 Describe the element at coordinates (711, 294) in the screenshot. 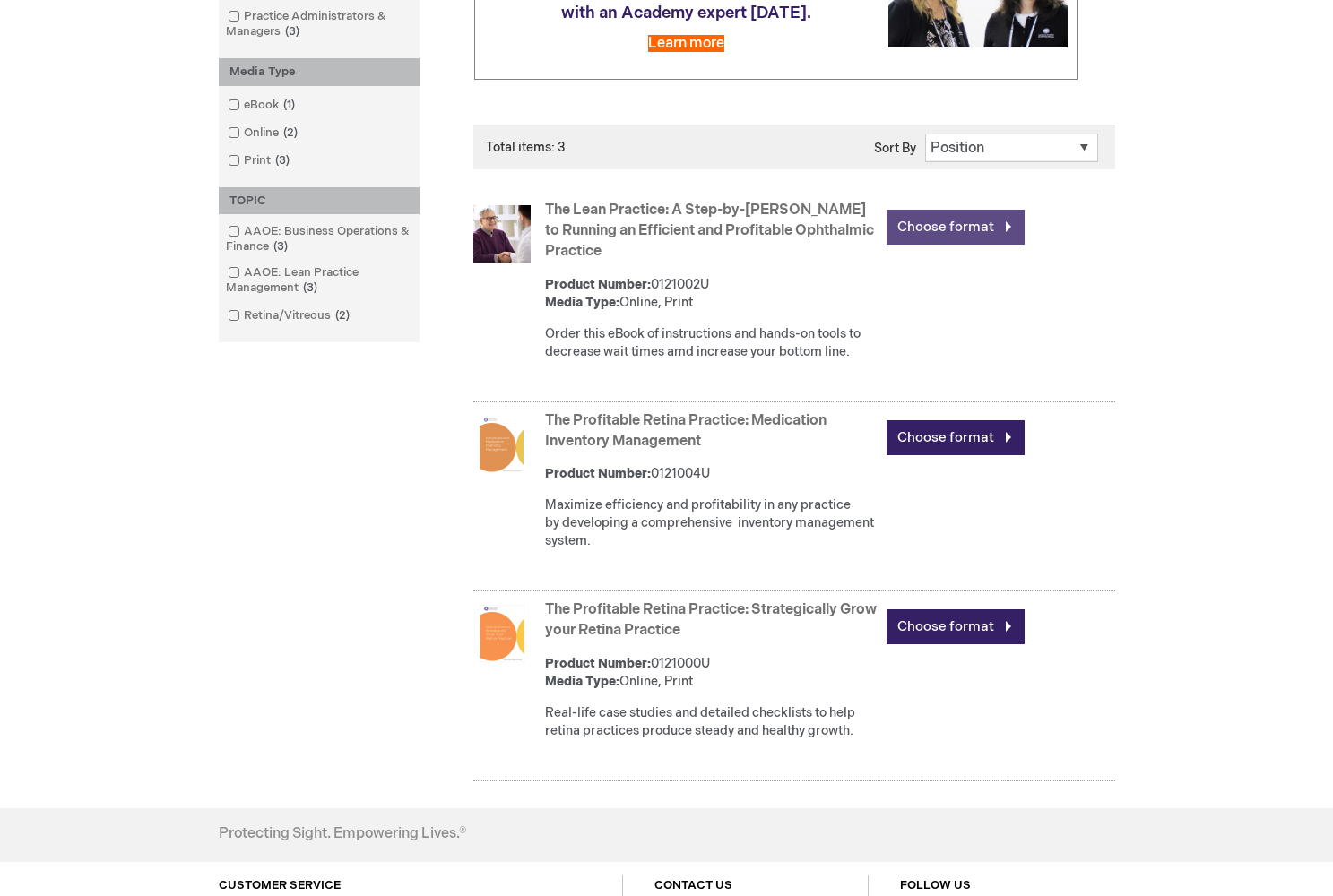

I see `div: 0121002U Online, Print` at that location.